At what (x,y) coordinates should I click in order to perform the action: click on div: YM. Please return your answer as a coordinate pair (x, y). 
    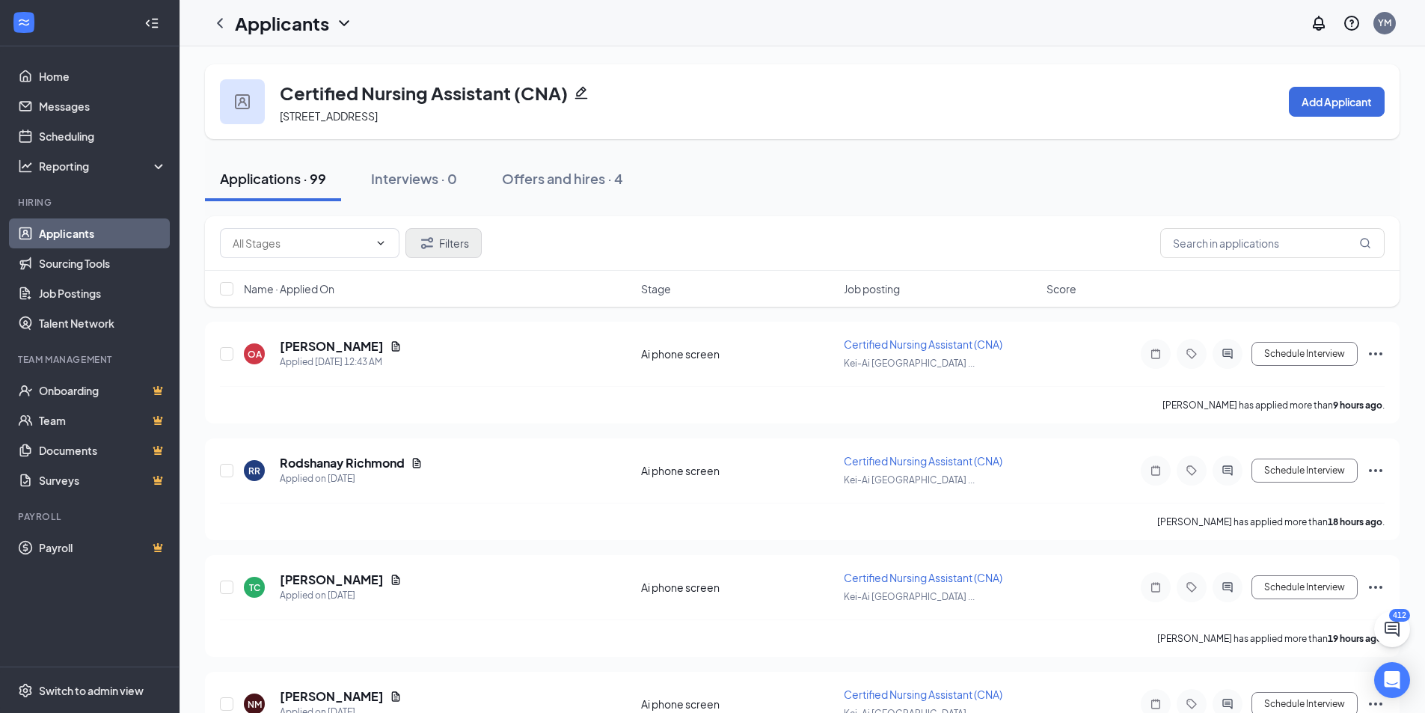
    Looking at the image, I should click on (1384, 22).